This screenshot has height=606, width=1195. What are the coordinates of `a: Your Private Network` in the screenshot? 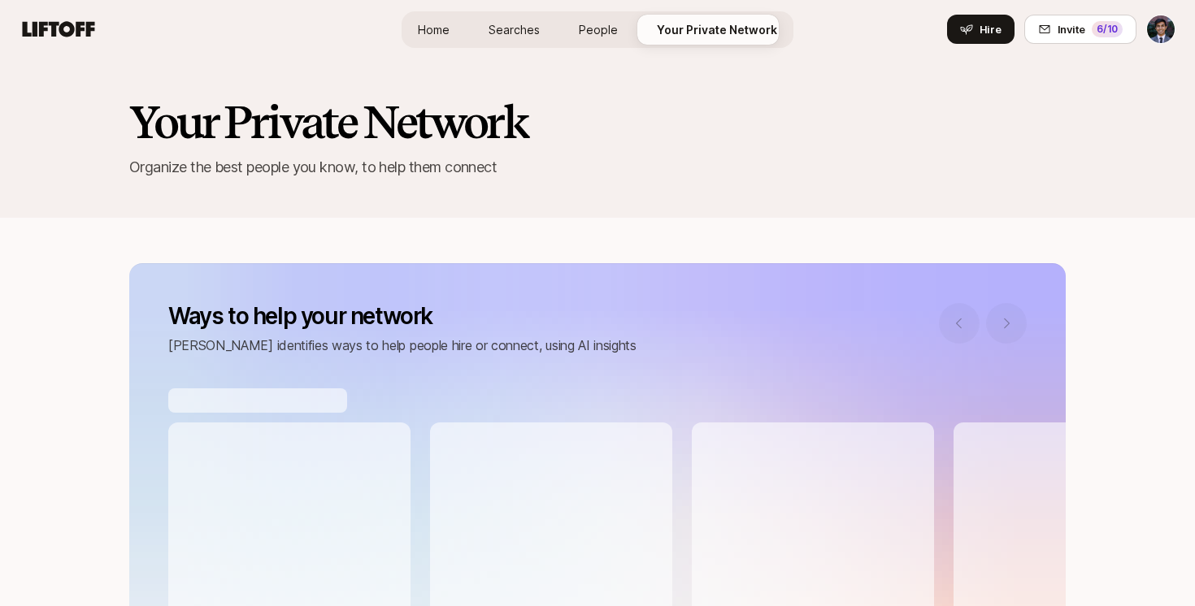 It's located at (717, 29).